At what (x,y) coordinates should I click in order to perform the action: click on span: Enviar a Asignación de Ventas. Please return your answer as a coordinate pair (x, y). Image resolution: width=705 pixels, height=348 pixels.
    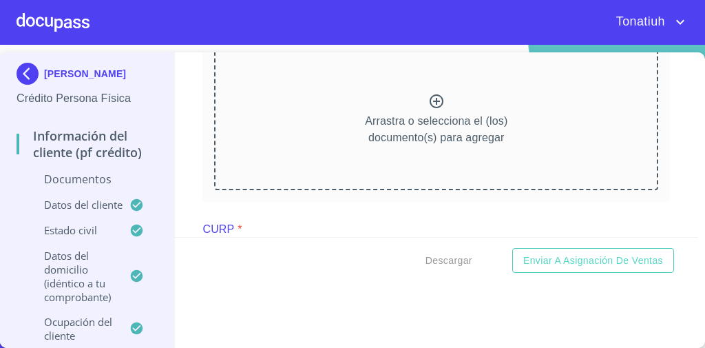
    Looking at the image, I should click on (593, 260).